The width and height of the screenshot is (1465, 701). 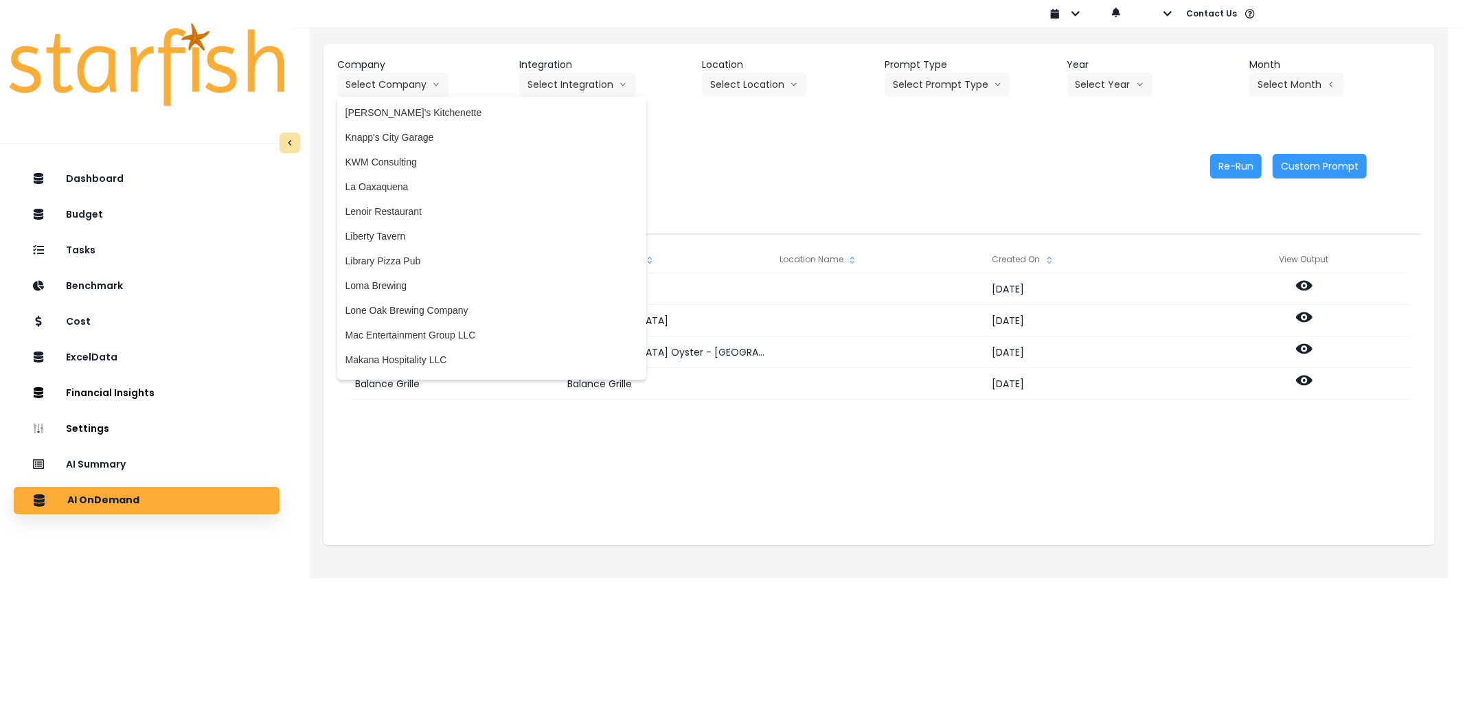 What do you see at coordinates (146, 251) in the screenshot?
I see `button: Tasks` at bounding box center [146, 251].